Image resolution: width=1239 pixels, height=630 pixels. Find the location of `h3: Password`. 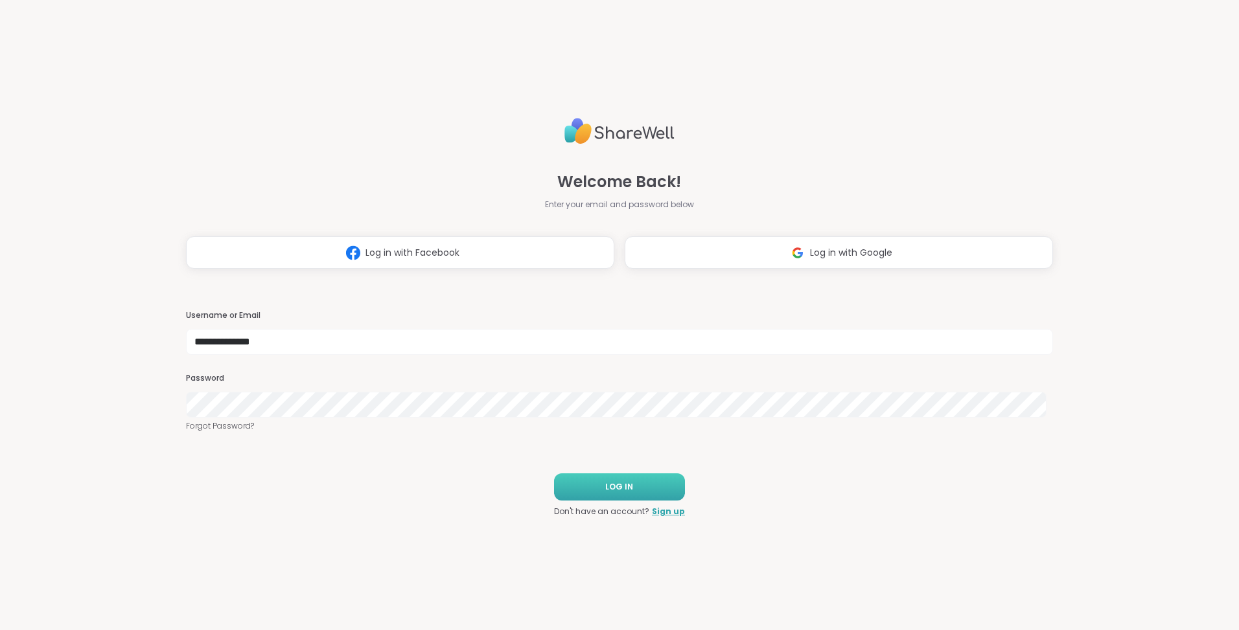

h3: Password is located at coordinates (619, 378).